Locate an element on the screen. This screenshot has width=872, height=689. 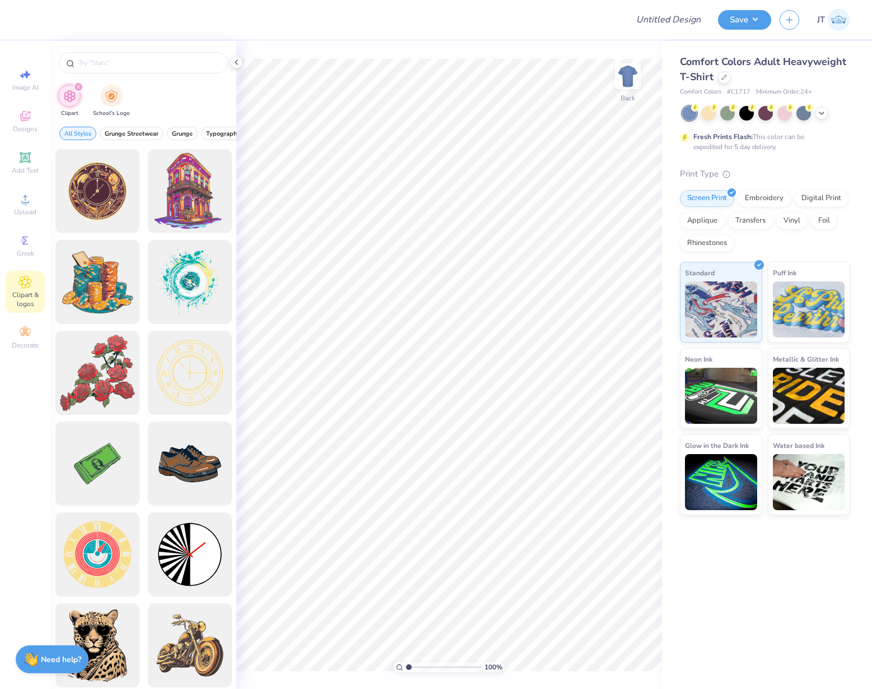
div: Vinyl is located at coordinates (792, 221).